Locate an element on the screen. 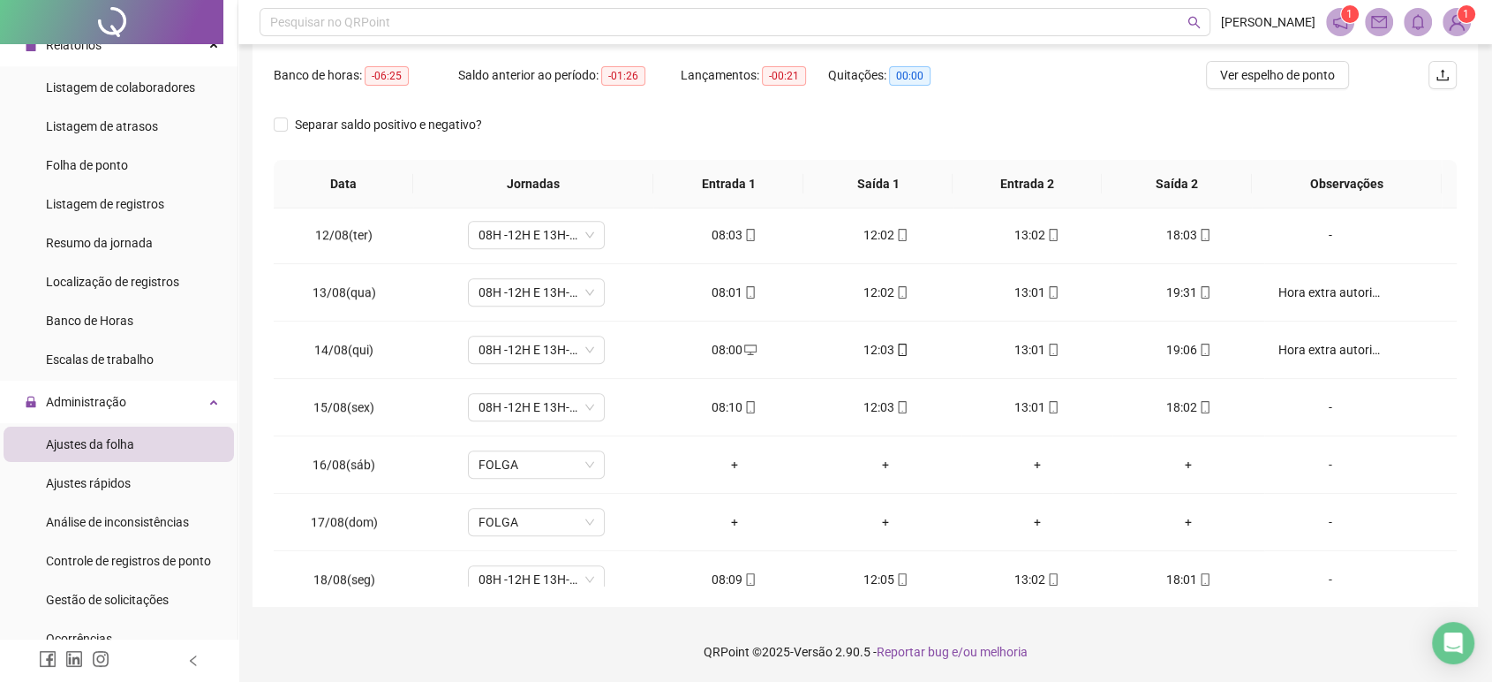  span: notification is located at coordinates (1341, 22).